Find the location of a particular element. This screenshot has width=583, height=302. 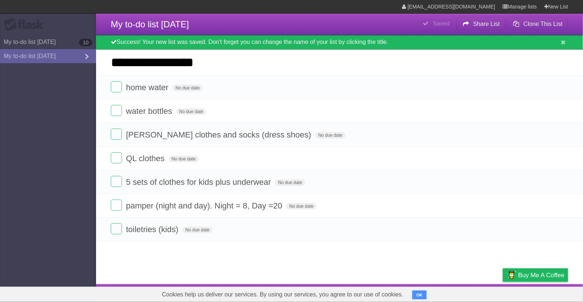

span: QL clothes is located at coordinates (146, 158).